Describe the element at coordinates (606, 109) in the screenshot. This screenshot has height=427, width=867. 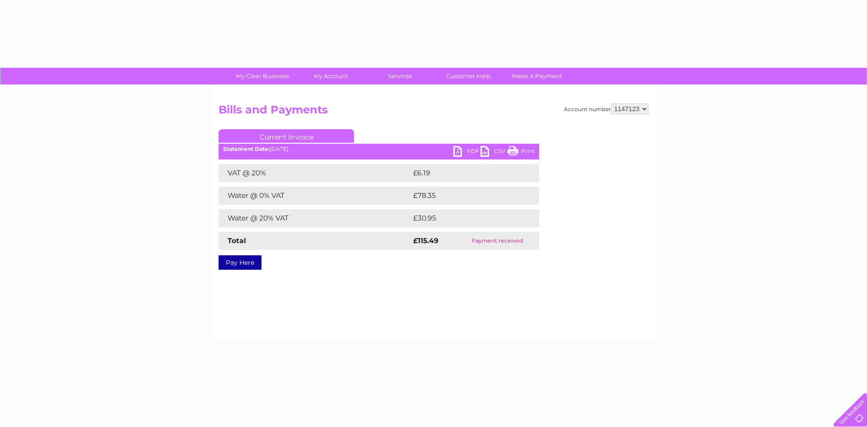
I see `div: Account number` at that location.